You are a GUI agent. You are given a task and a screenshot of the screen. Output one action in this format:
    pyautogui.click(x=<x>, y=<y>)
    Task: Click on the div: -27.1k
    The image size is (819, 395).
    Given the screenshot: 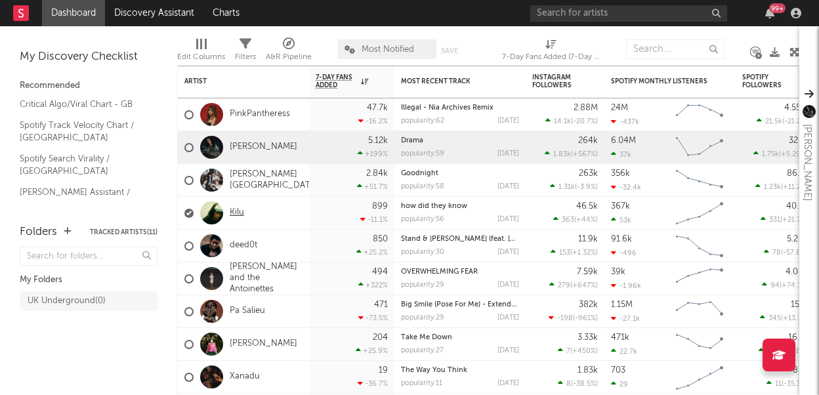 What is the action you would take?
    pyautogui.click(x=625, y=318)
    